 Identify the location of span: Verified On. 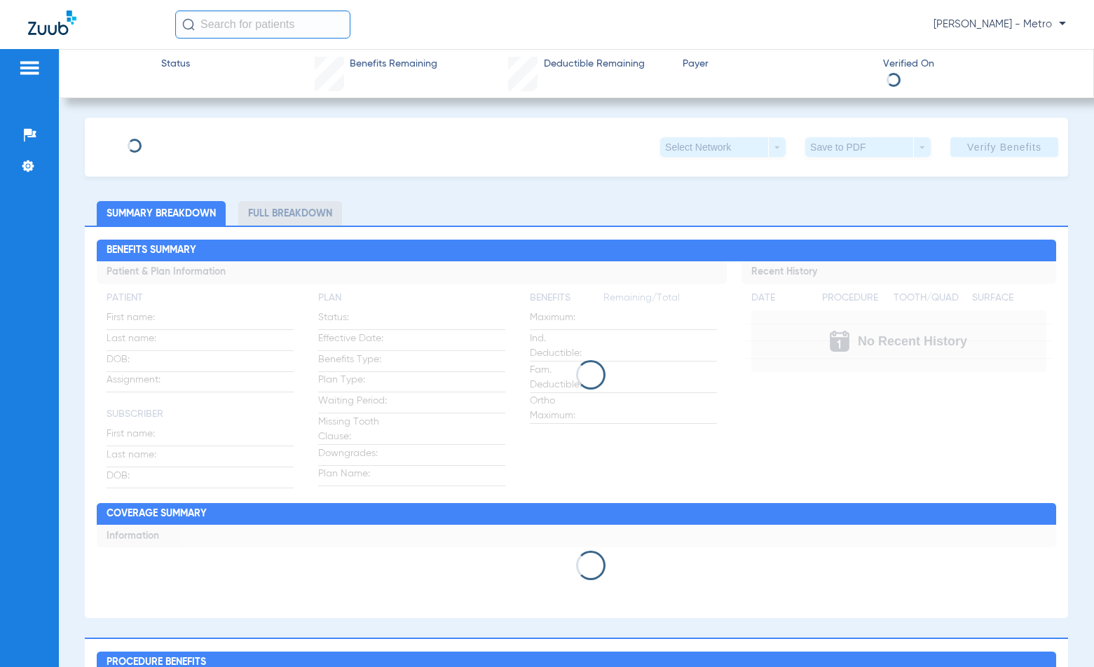
(977, 64).